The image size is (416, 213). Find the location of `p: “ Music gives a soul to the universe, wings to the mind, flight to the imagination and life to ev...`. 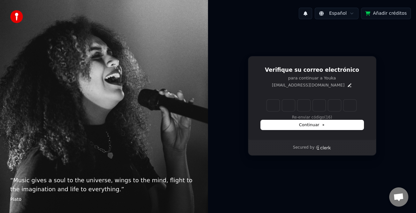

p: “ Music gives a soul to the universe, wings to the mind, flight to the imagination and life to ev... is located at coordinates (104, 184).